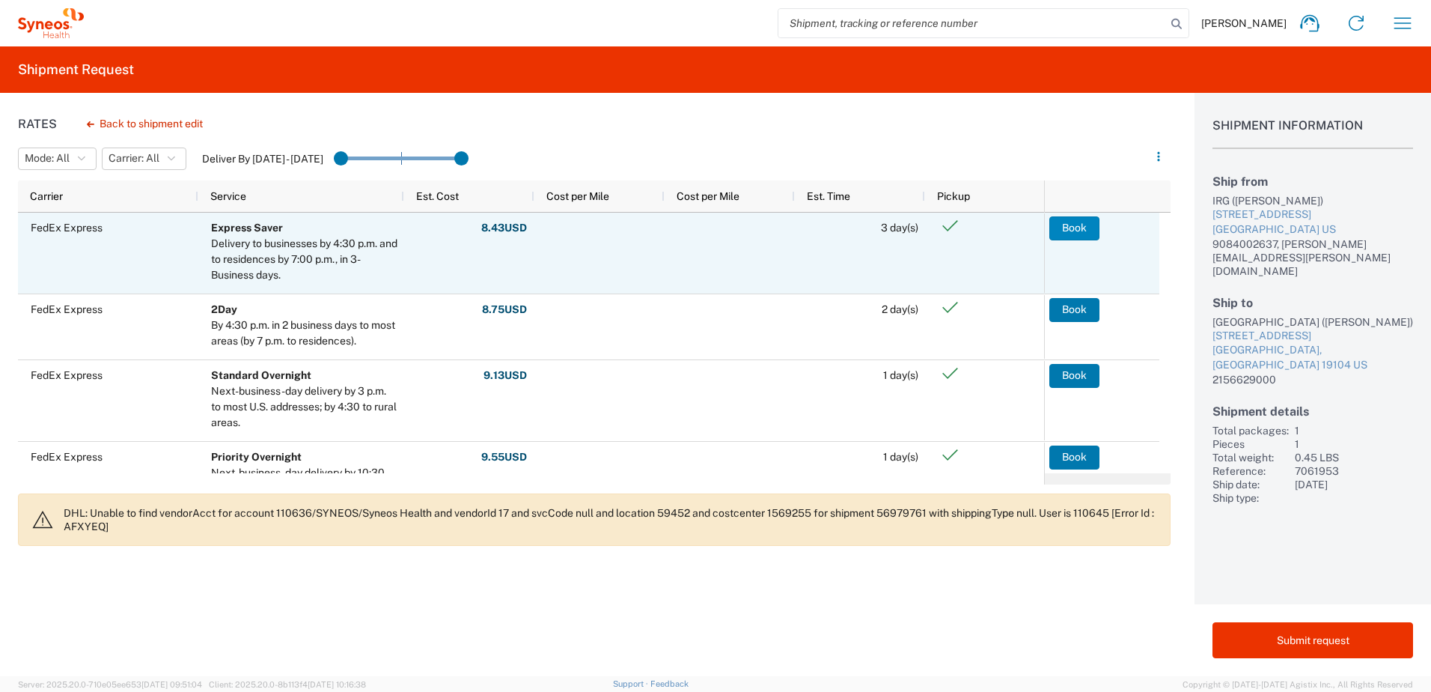  What do you see at coordinates (304, 259) in the screenshot?
I see `div: Delivery to businesses by 4:30 p.m. and to residences by 7:00 p.m., in 3-Business days.` at bounding box center [304, 259].